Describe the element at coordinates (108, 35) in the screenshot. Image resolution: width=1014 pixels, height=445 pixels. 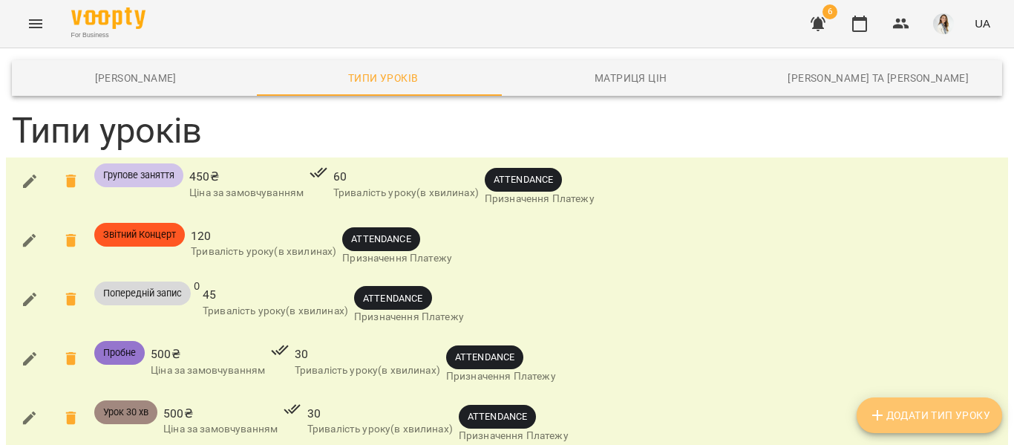
I see `span: For Business` at that location.